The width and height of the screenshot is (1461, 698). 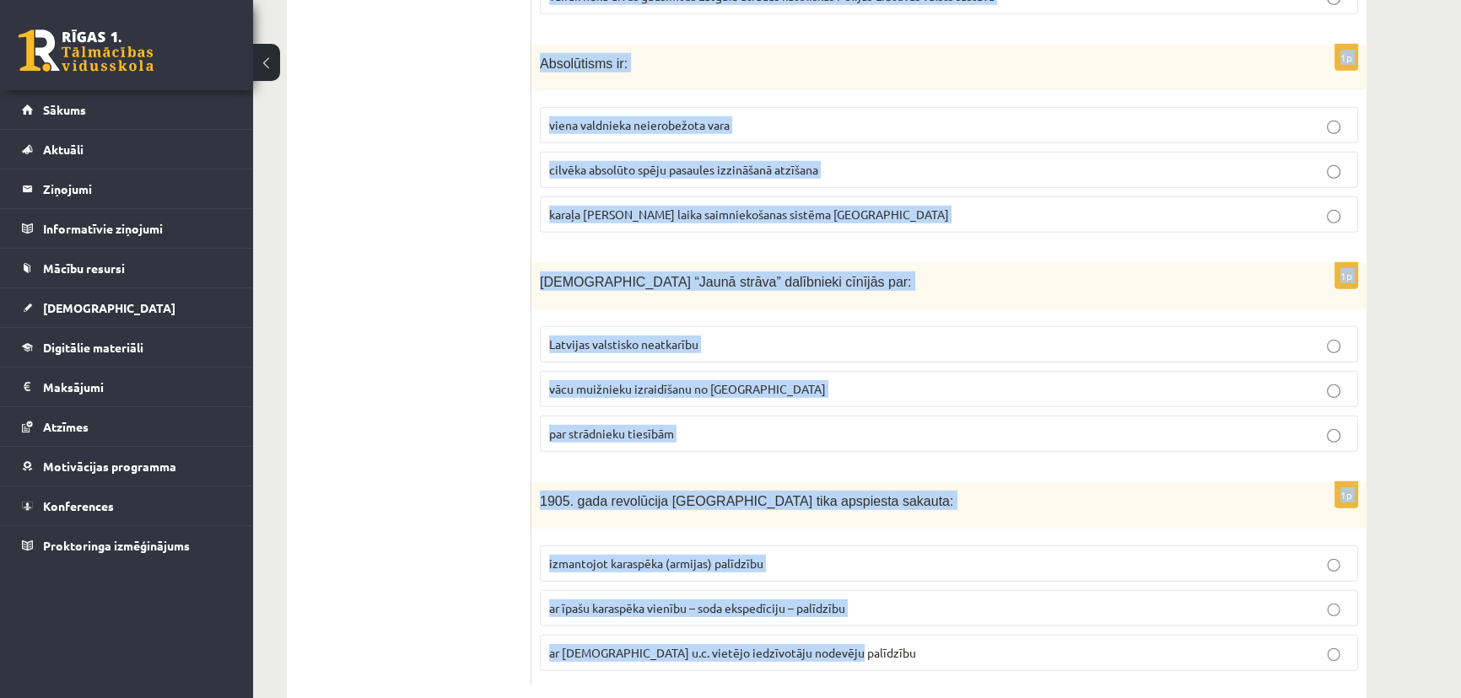 What do you see at coordinates (127, 149) in the screenshot?
I see `a: Aktuāli` at bounding box center [127, 149].